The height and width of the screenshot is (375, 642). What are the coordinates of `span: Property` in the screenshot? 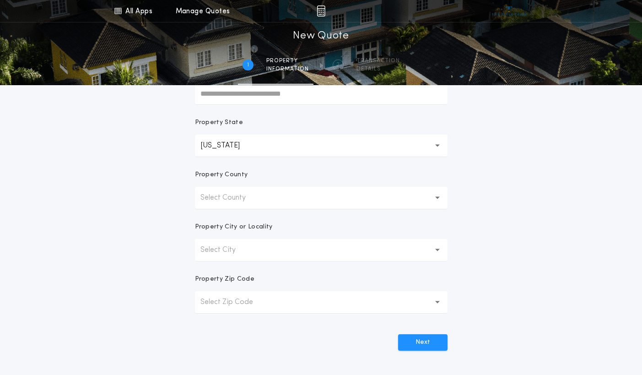 It's located at (287, 61).